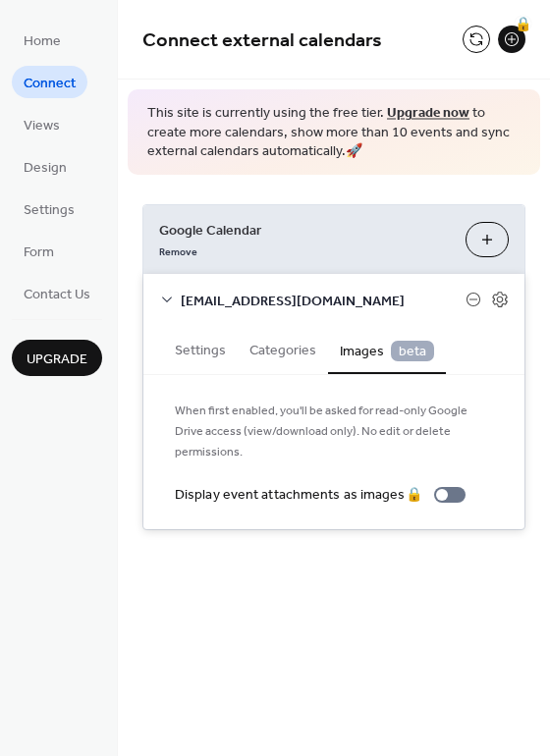 The width and height of the screenshot is (550, 756). Describe the element at coordinates (38, 252) in the screenshot. I see `span: Form` at that location.